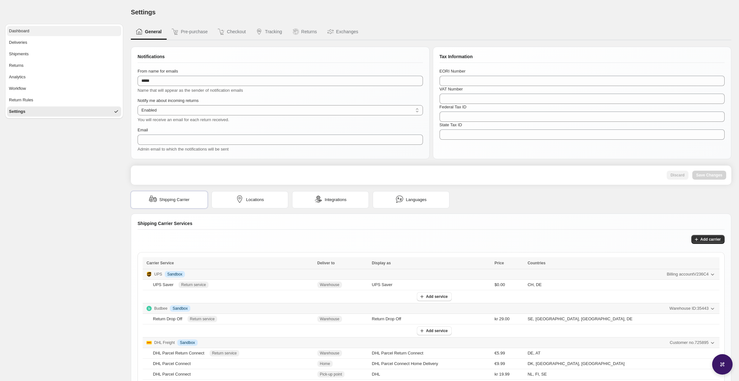 Image resolution: width=739 pixels, height=381 pixels. What do you see at coordinates (453, 107) in the screenshot?
I see `span: Federal Tax ID` at bounding box center [453, 107].